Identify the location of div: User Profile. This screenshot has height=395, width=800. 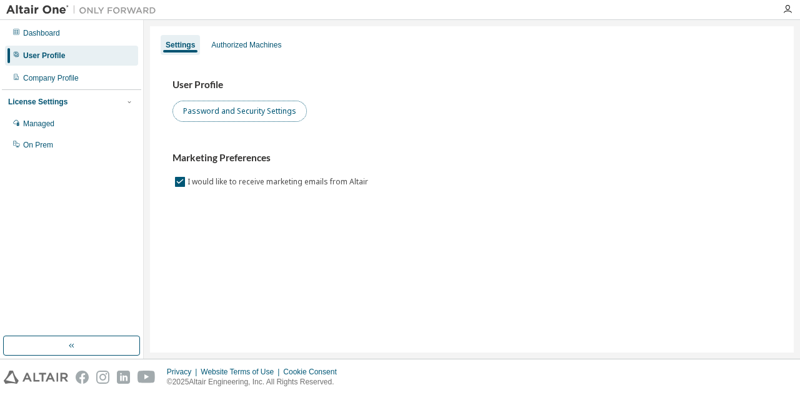
(44, 56).